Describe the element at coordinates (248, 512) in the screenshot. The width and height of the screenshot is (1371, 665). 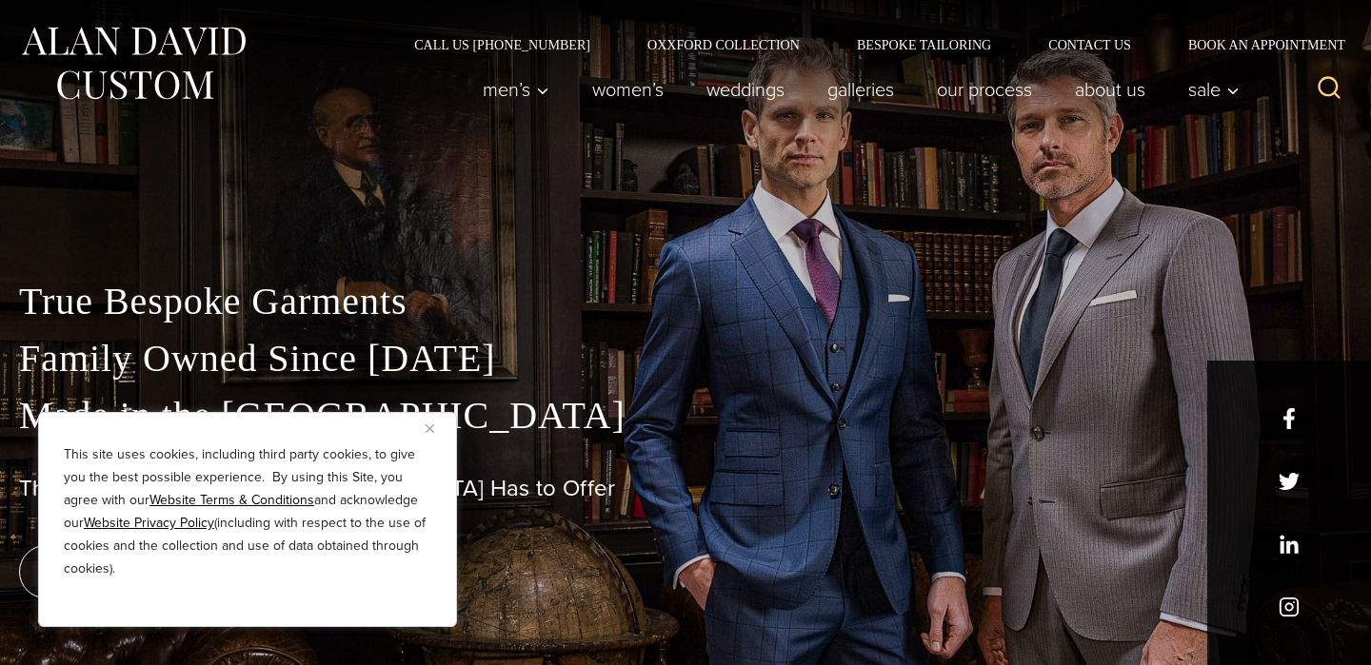
I see `p: This site uses cookies, including third party cookies, to give you the best possible experience. ...` at that location.